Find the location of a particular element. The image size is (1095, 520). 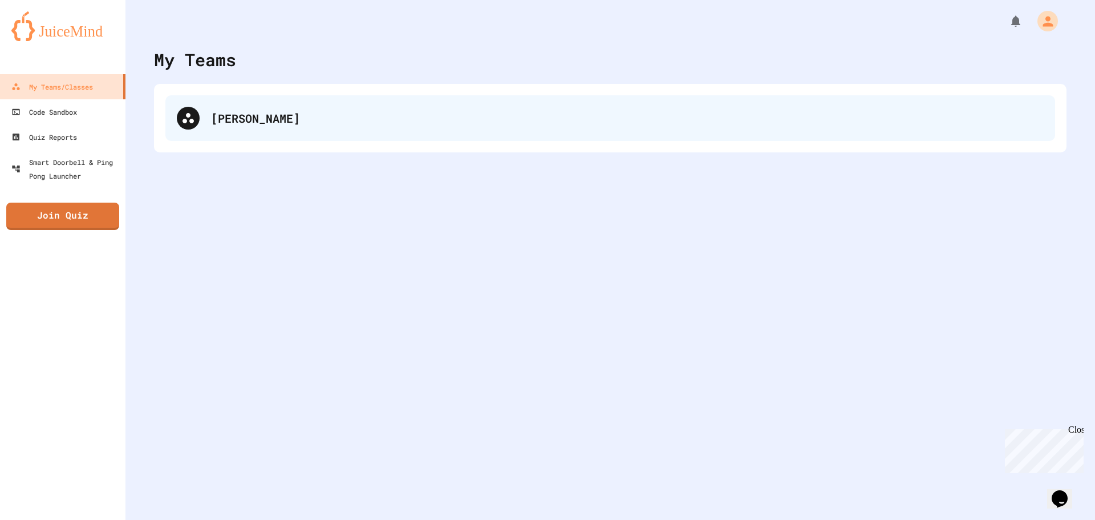

img: logo-orange.svg is located at coordinates (63, 26).